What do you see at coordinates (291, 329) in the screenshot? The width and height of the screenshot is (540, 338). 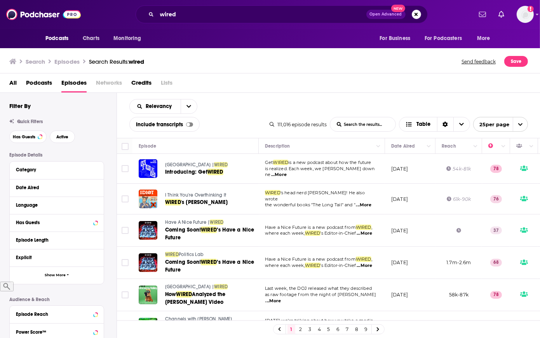 I see `a: 1` at bounding box center [291, 329].